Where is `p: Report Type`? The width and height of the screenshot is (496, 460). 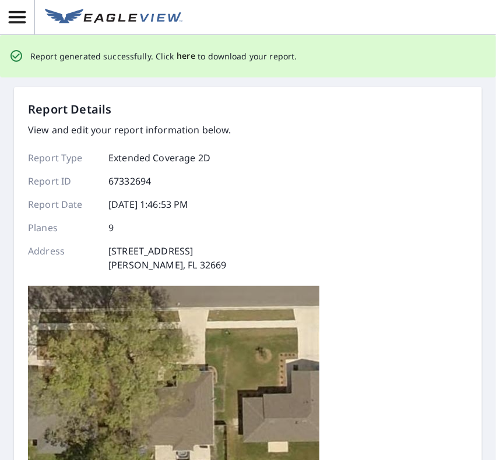
p: Report Type is located at coordinates (63, 158).